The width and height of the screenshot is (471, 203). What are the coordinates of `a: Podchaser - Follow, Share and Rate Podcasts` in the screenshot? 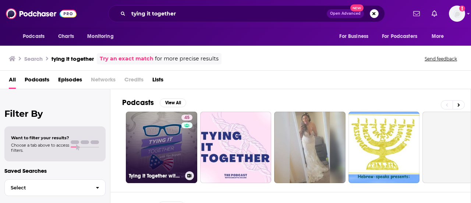 It's located at (41, 14).